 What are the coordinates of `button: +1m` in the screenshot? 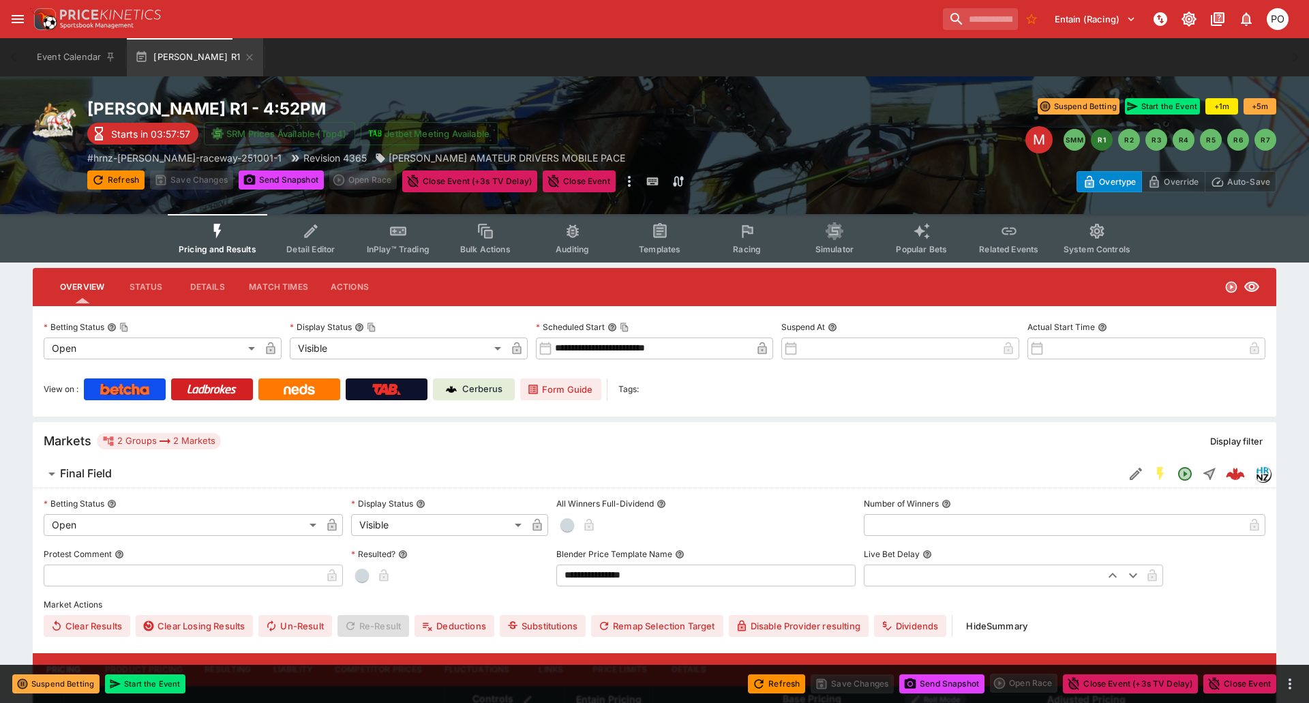 It's located at (1221, 106).